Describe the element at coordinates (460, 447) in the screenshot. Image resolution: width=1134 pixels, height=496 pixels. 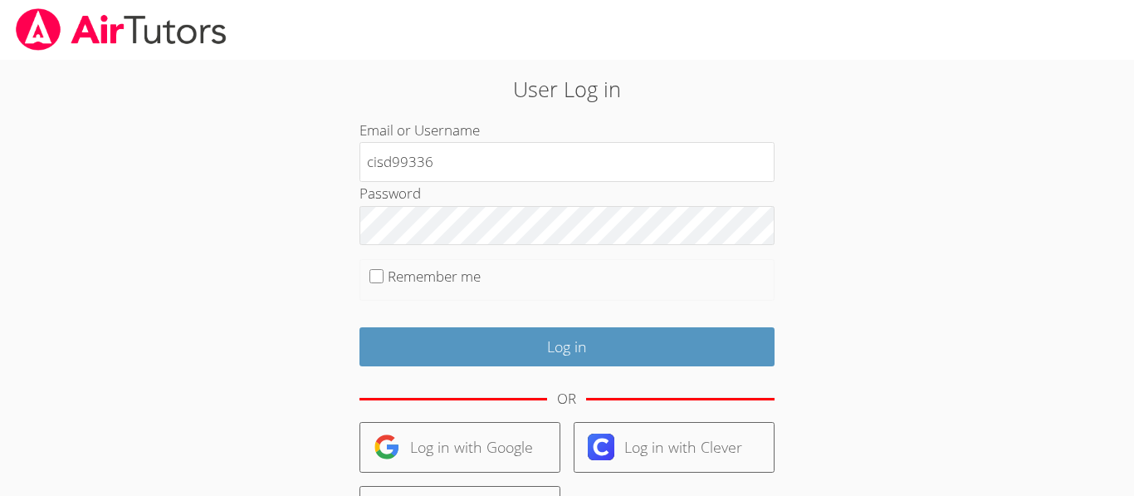
I see `a: Log in with Google` at that location.